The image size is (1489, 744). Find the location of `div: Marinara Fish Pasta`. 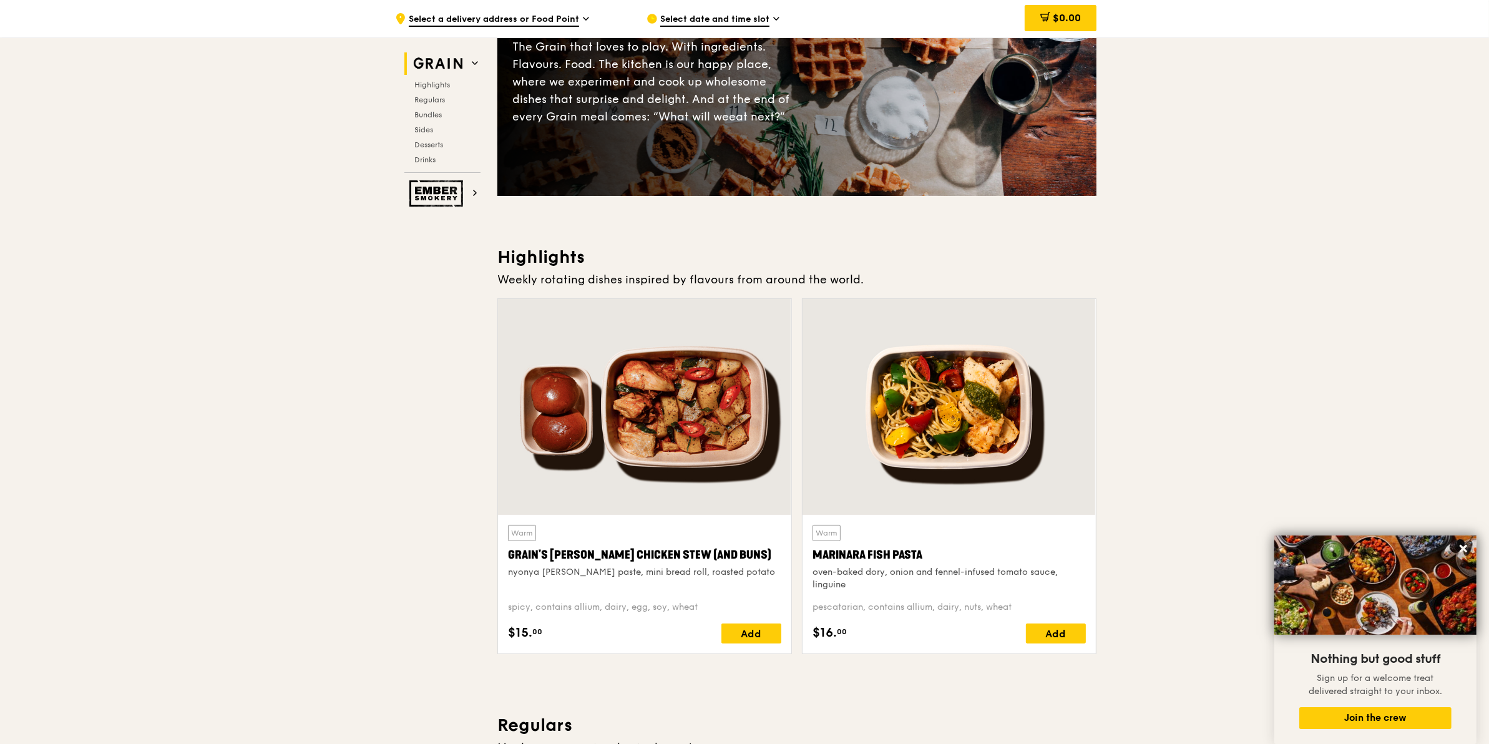

div: Marinara Fish Pasta is located at coordinates (949, 555).